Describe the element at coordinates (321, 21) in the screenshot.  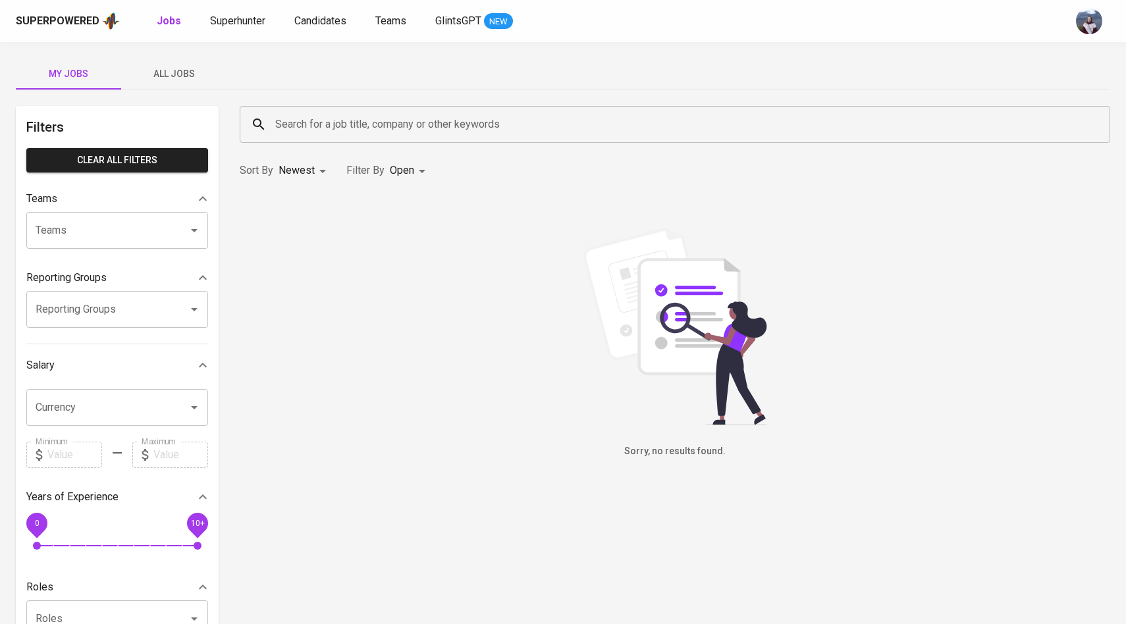
I see `a: Candidates` at that location.